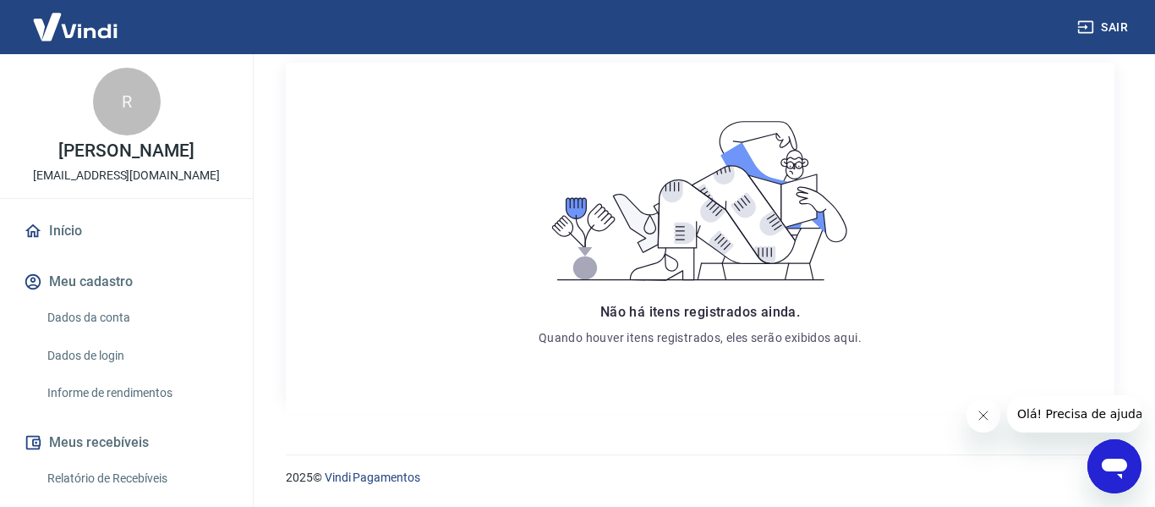 The height and width of the screenshot is (507, 1155). Describe the element at coordinates (75, 26) in the screenshot. I see `img: Vindi` at that location.